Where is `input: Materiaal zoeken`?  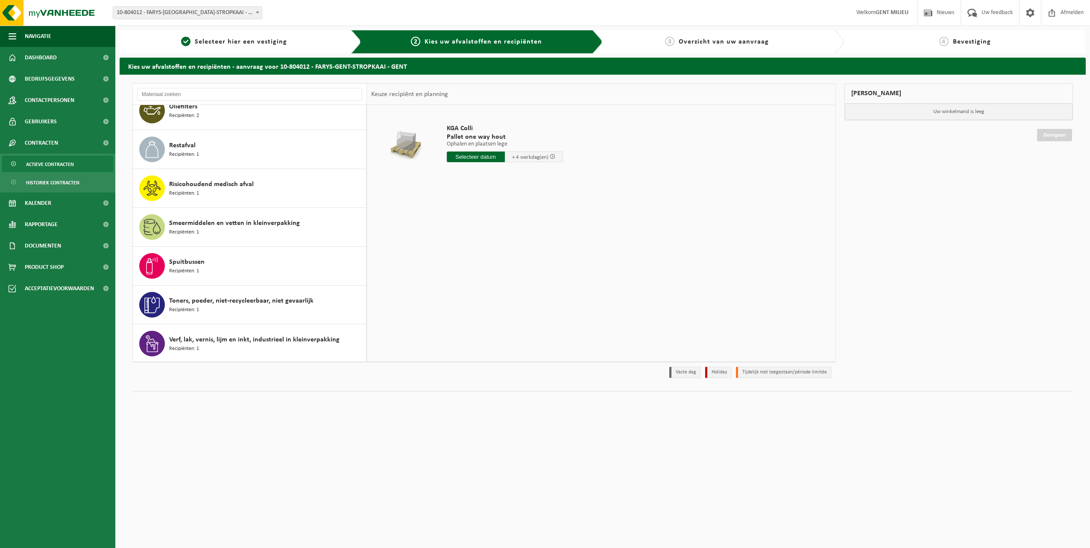 input: Materiaal zoeken is located at coordinates (249, 94).